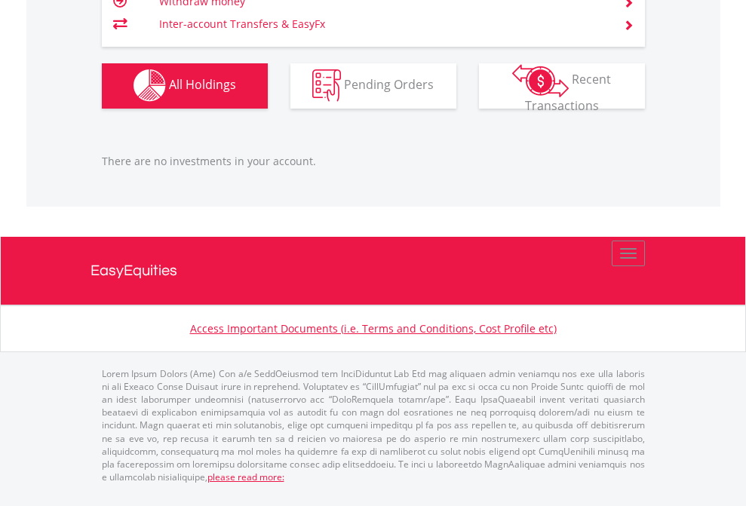 The image size is (746, 506). What do you see at coordinates (202, 84) in the screenshot?
I see `span: All Holdings` at bounding box center [202, 84].